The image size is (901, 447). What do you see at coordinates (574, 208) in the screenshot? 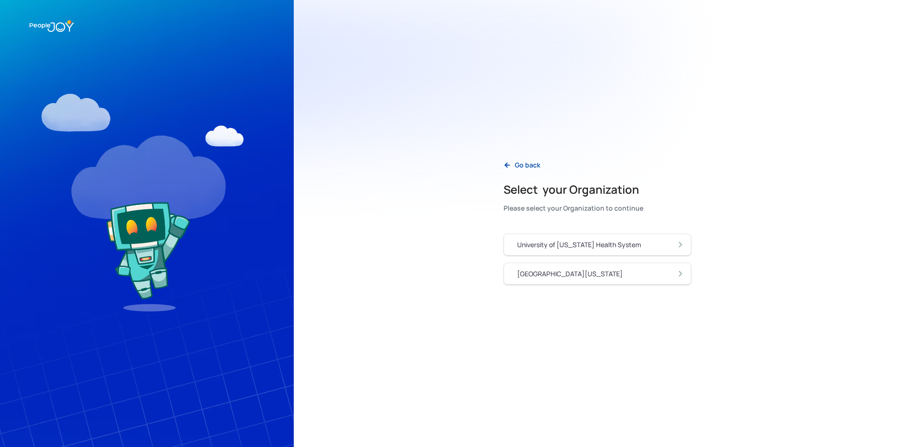
I see `div: Please select your Organization to continue` at bounding box center [574, 208].